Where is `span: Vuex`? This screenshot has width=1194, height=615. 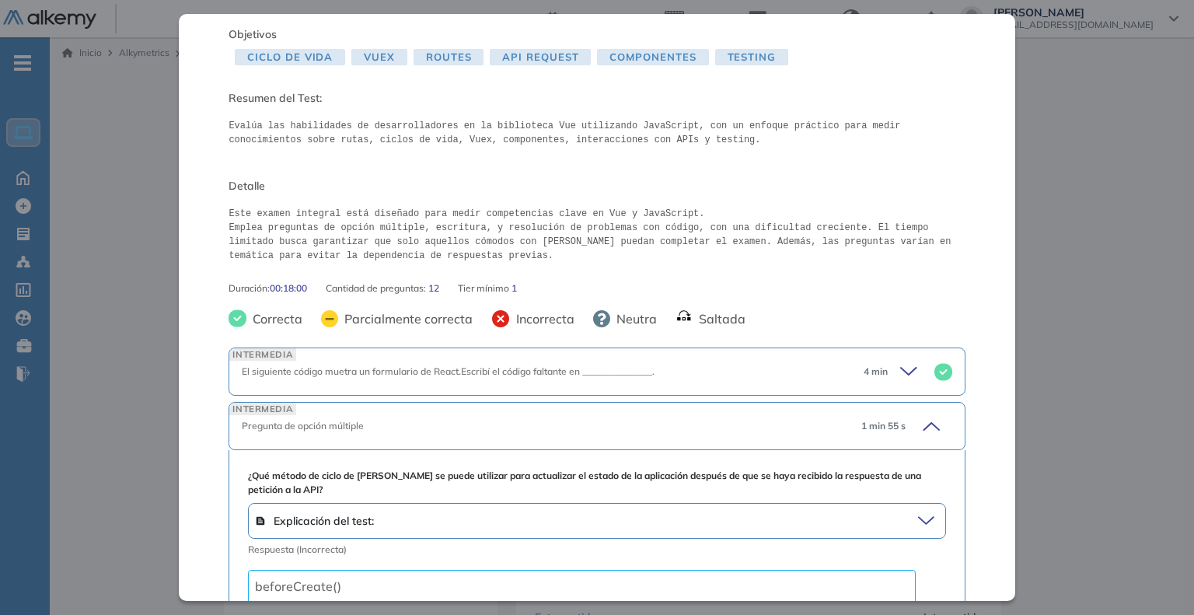 span: Vuex is located at coordinates (379, 57).